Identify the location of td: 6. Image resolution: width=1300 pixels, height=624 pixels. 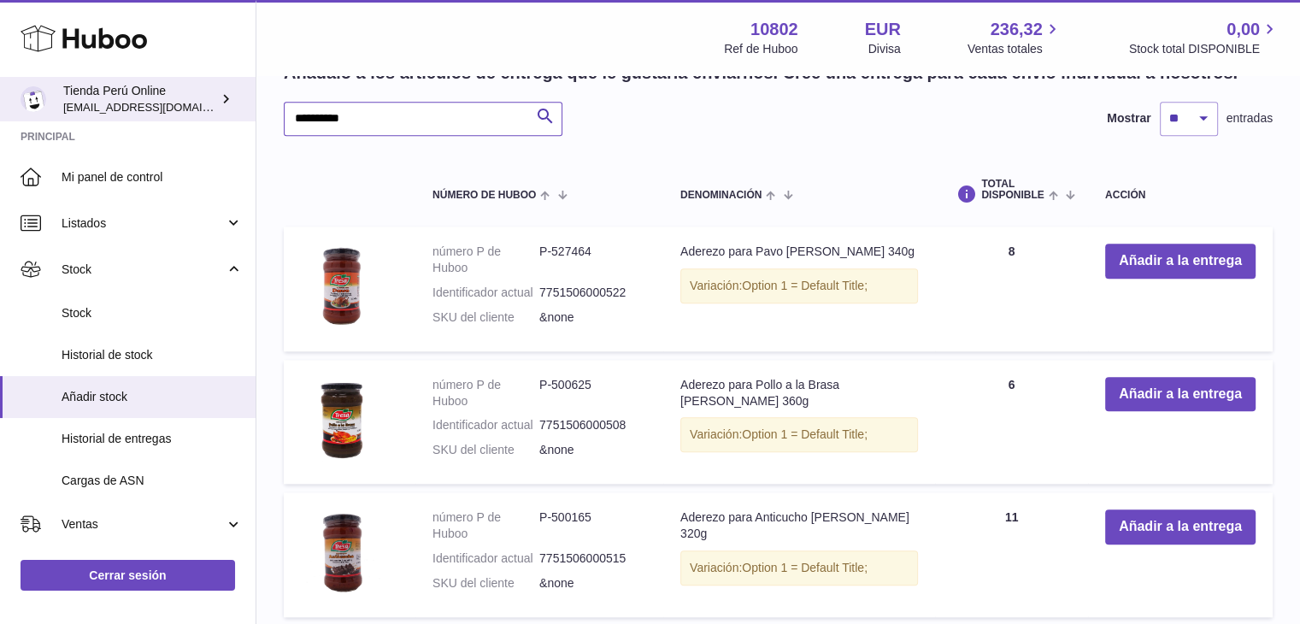
(1011, 422).